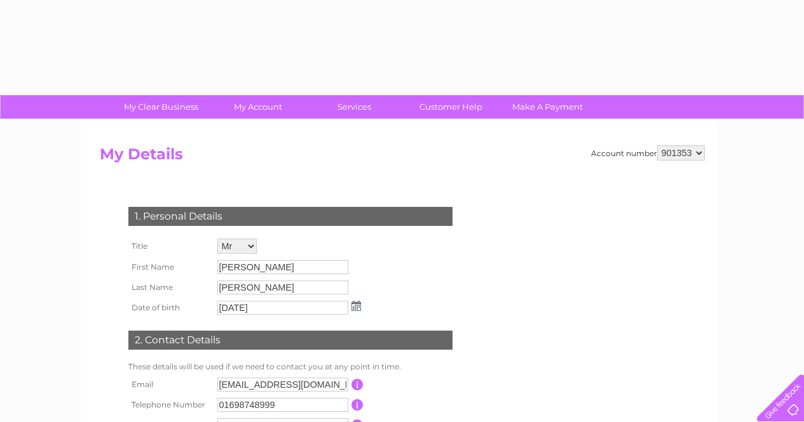 The width and height of the screenshot is (804, 422). I want to click on th: Last Name, so click(170, 288).